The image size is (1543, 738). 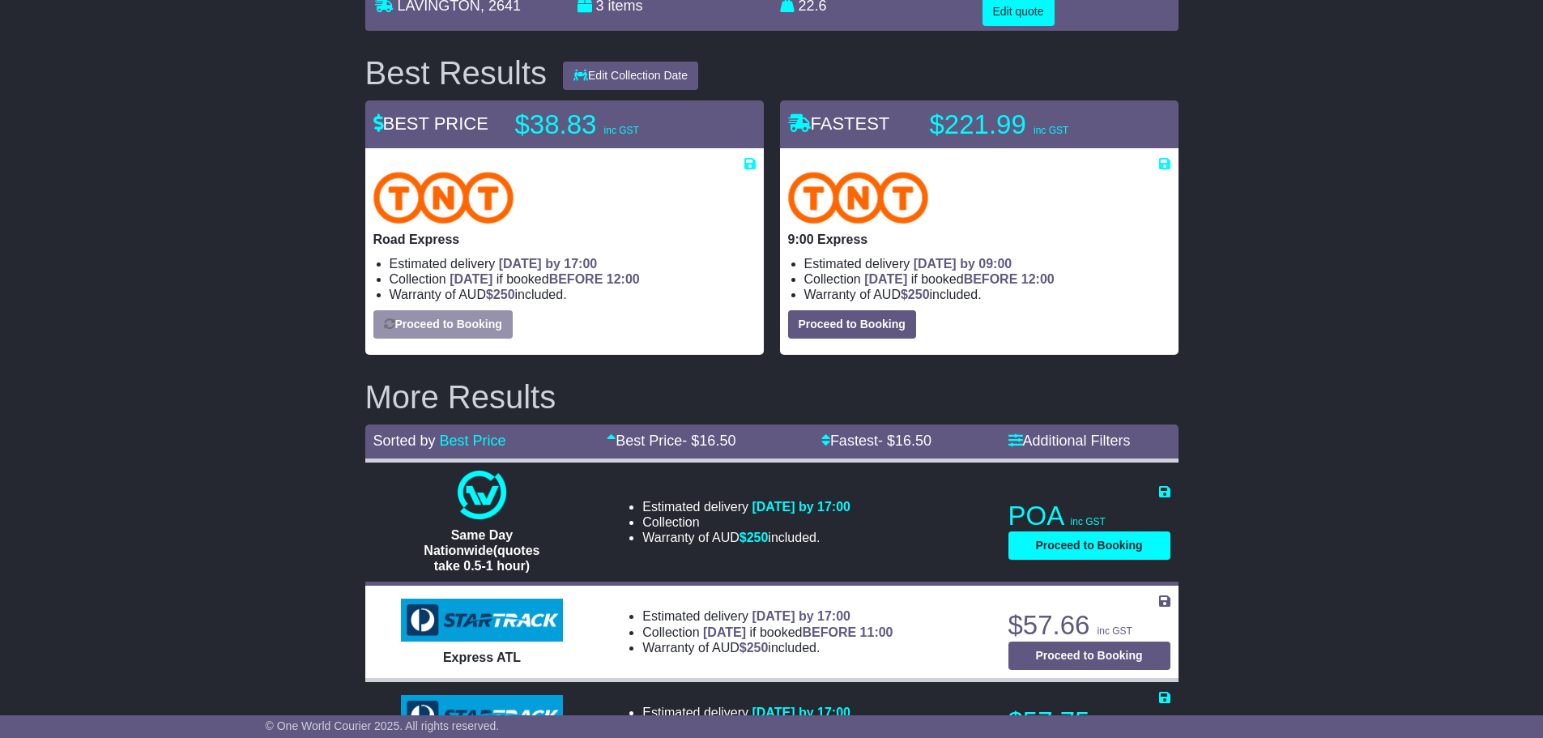 I want to click on span: Express ATL, so click(x=482, y=657).